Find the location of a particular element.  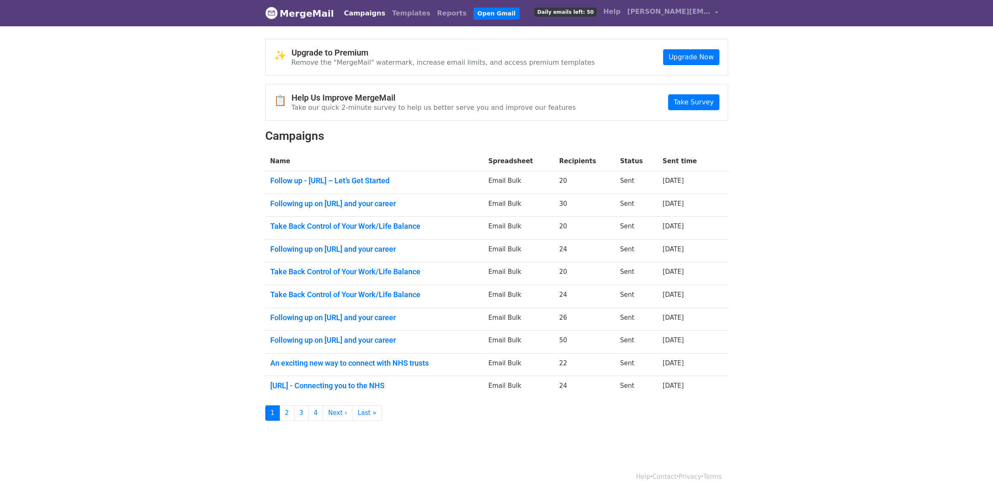

p: Take our quick 2-minute survey to help us better serve you and improve our features is located at coordinates (434, 107).